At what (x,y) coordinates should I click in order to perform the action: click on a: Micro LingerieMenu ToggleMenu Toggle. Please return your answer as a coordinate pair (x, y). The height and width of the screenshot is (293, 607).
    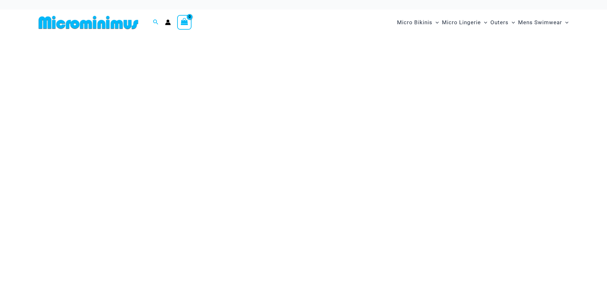
    Looking at the image, I should click on (465, 22).